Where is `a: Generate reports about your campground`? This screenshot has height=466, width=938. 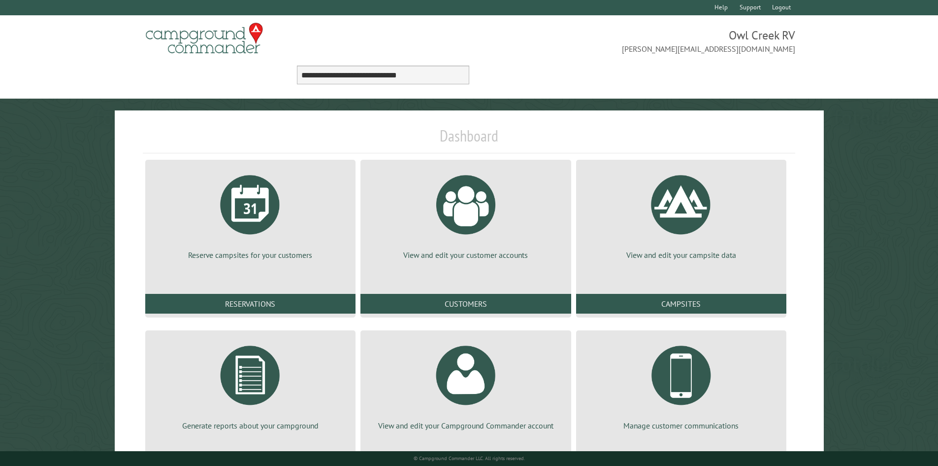 a: Generate reports about your campground is located at coordinates (250, 384).